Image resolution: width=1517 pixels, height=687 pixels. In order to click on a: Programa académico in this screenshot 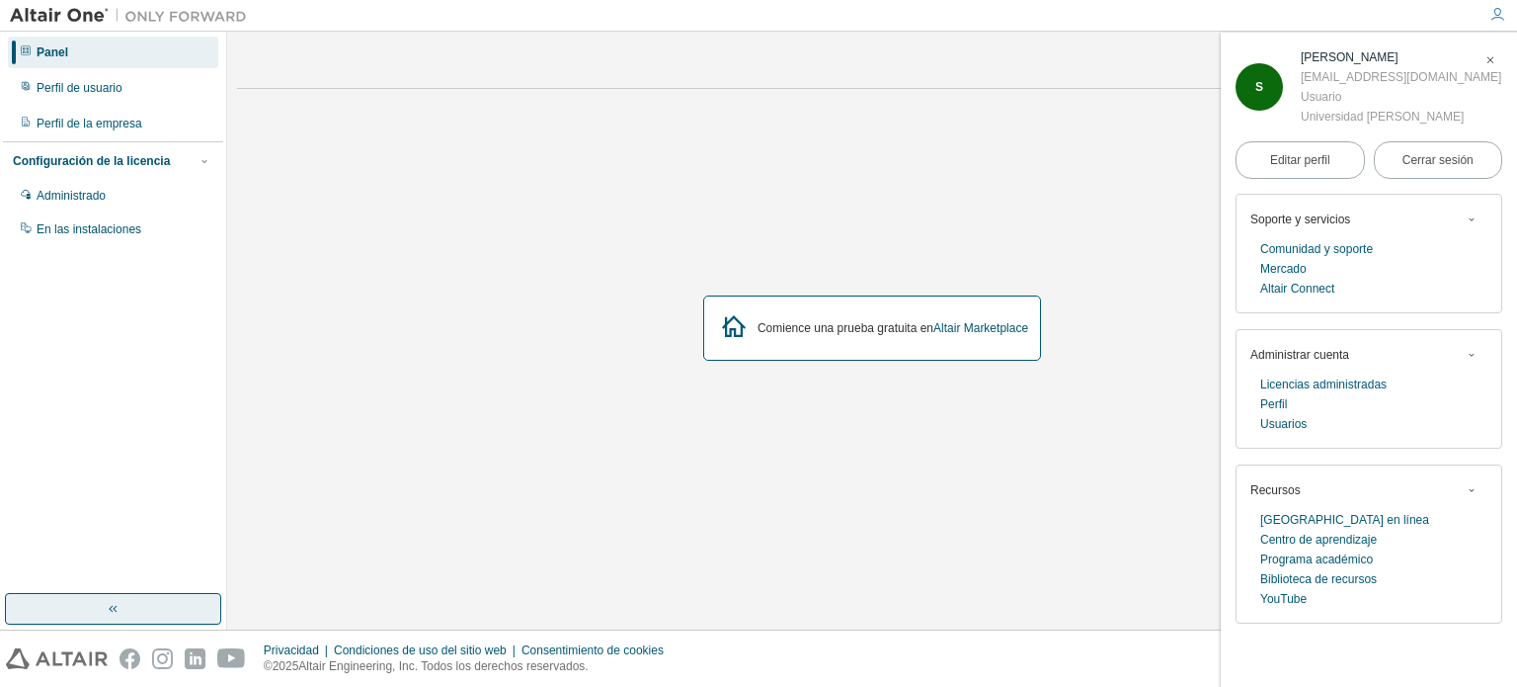, I will do `click(1317, 559)`.